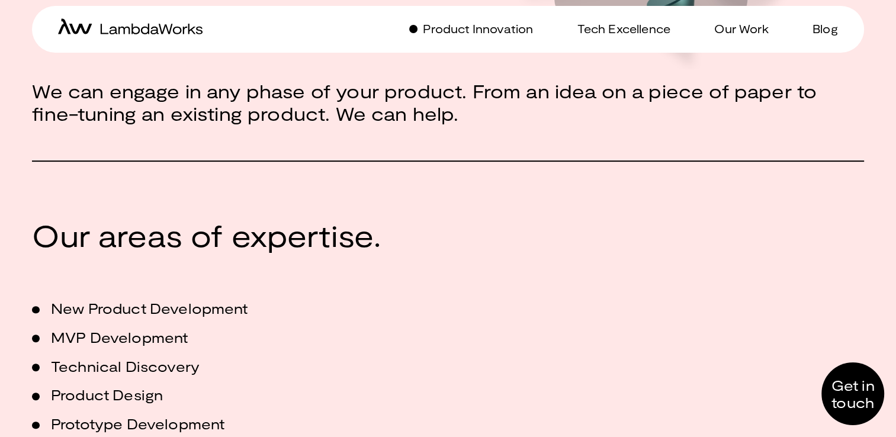 The width and height of the screenshot is (896, 437). I want to click on h2: Our areas of expertise., so click(206, 235).